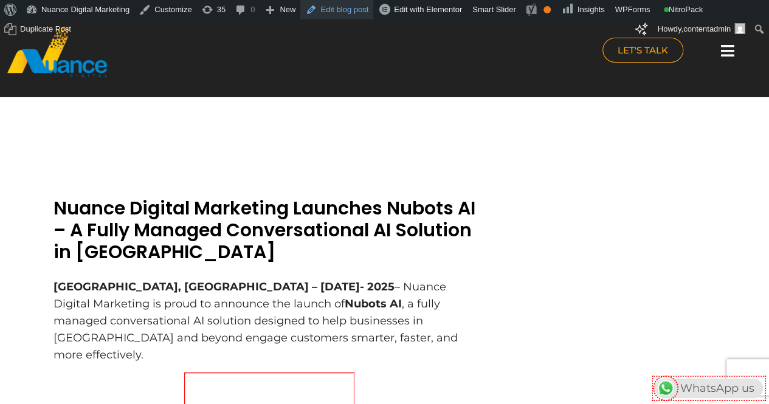 The width and height of the screenshot is (769, 404). Describe the element at coordinates (373, 304) in the screenshot. I see `b: Nubots AI` at that location.